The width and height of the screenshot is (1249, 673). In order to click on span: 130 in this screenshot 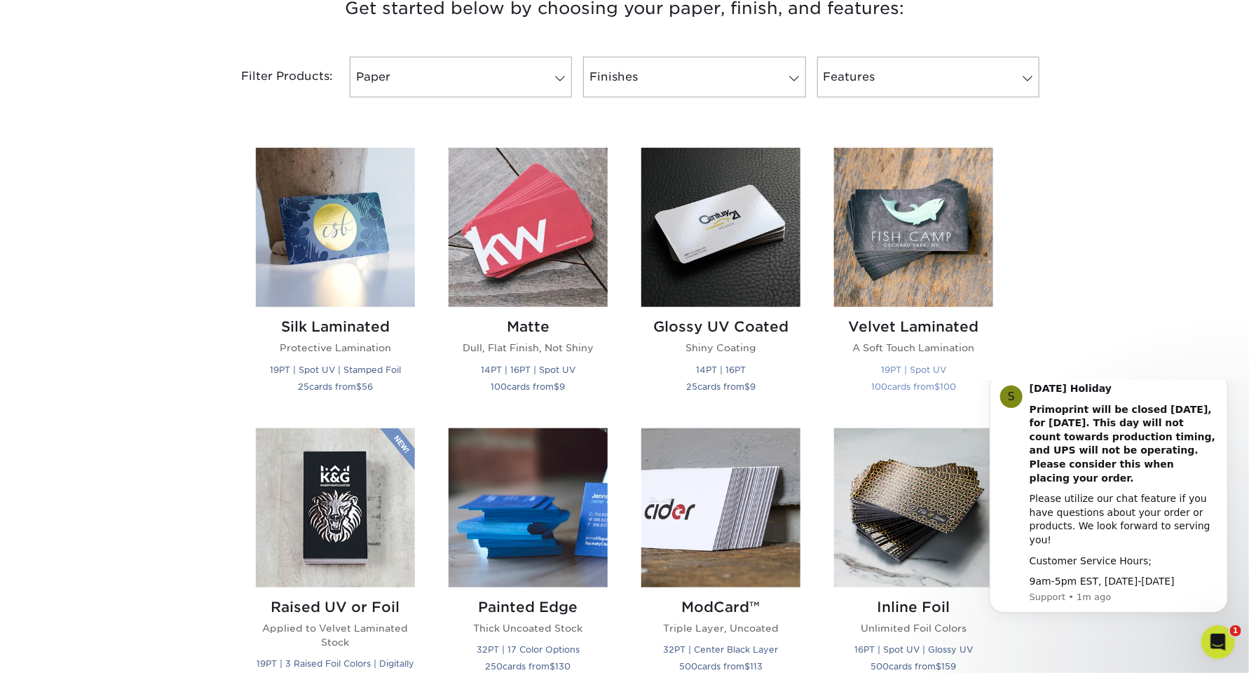, I will do `click(564, 666)`.